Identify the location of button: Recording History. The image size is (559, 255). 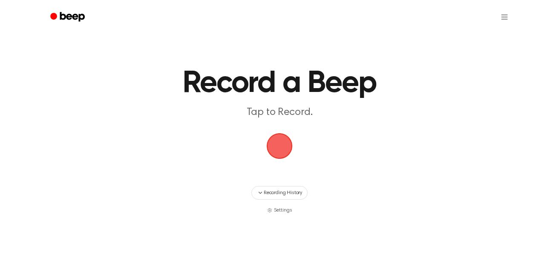
(280, 193).